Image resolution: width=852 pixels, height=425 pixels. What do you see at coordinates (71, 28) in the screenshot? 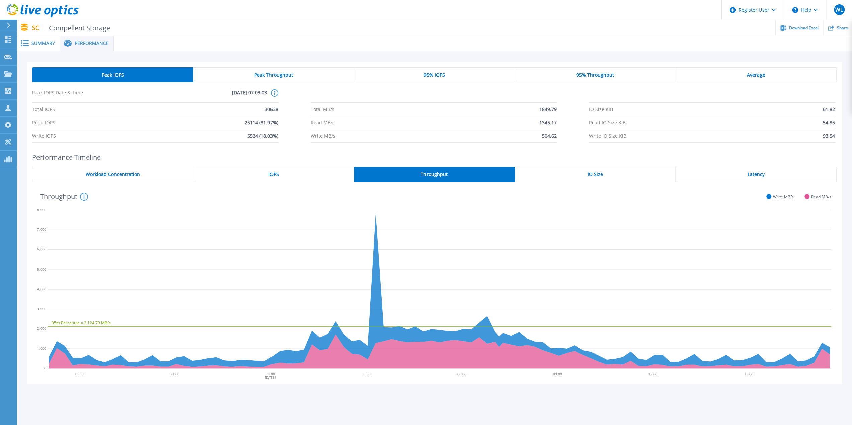
I see `p: SC` at bounding box center [71, 28].